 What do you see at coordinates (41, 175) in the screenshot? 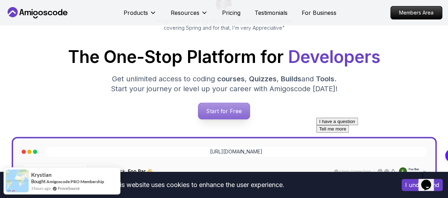
I see `span: krystian` at bounding box center [41, 175].